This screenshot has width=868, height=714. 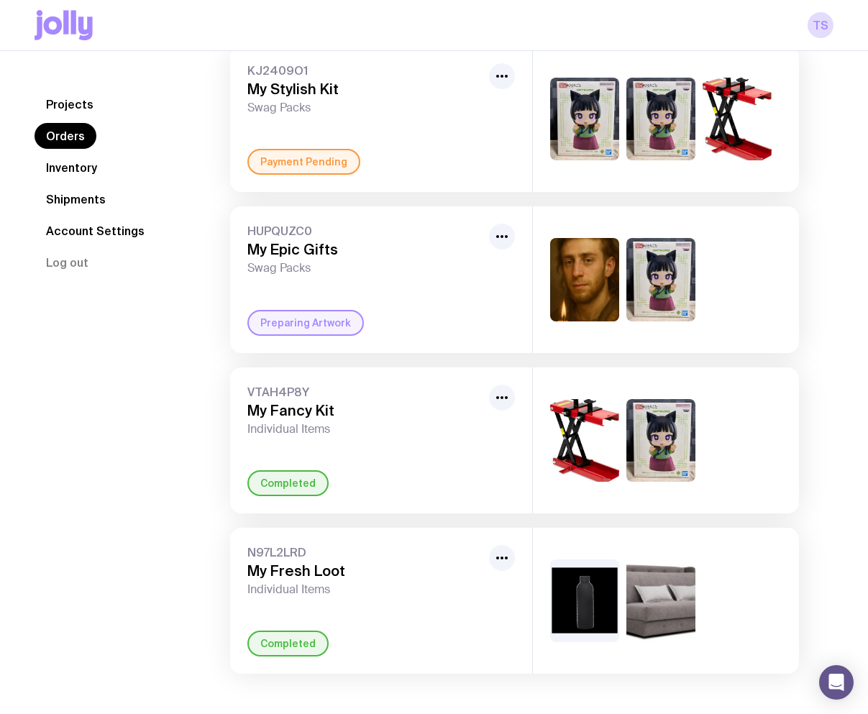 I want to click on div: Payment Pending, so click(x=304, y=162).